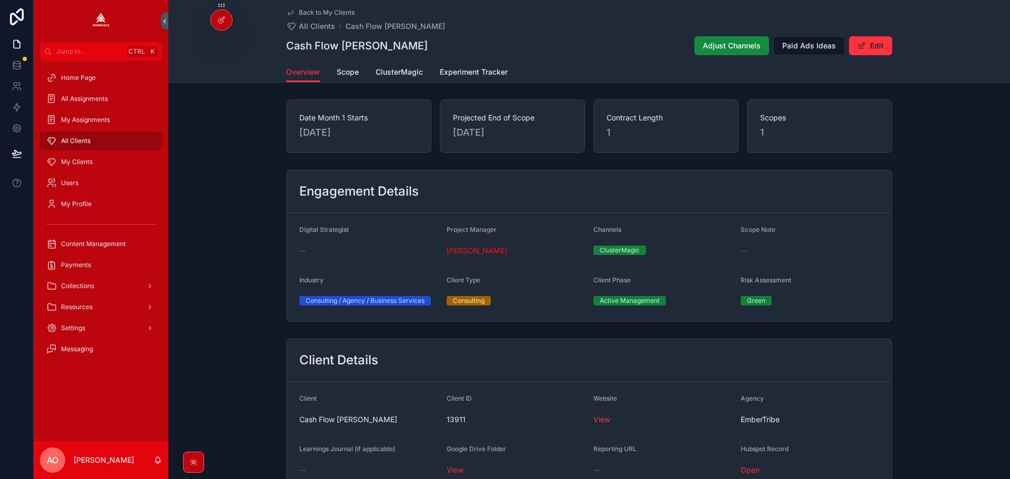  Describe the element at coordinates (77, 307) in the screenshot. I see `span: Resources` at that location.